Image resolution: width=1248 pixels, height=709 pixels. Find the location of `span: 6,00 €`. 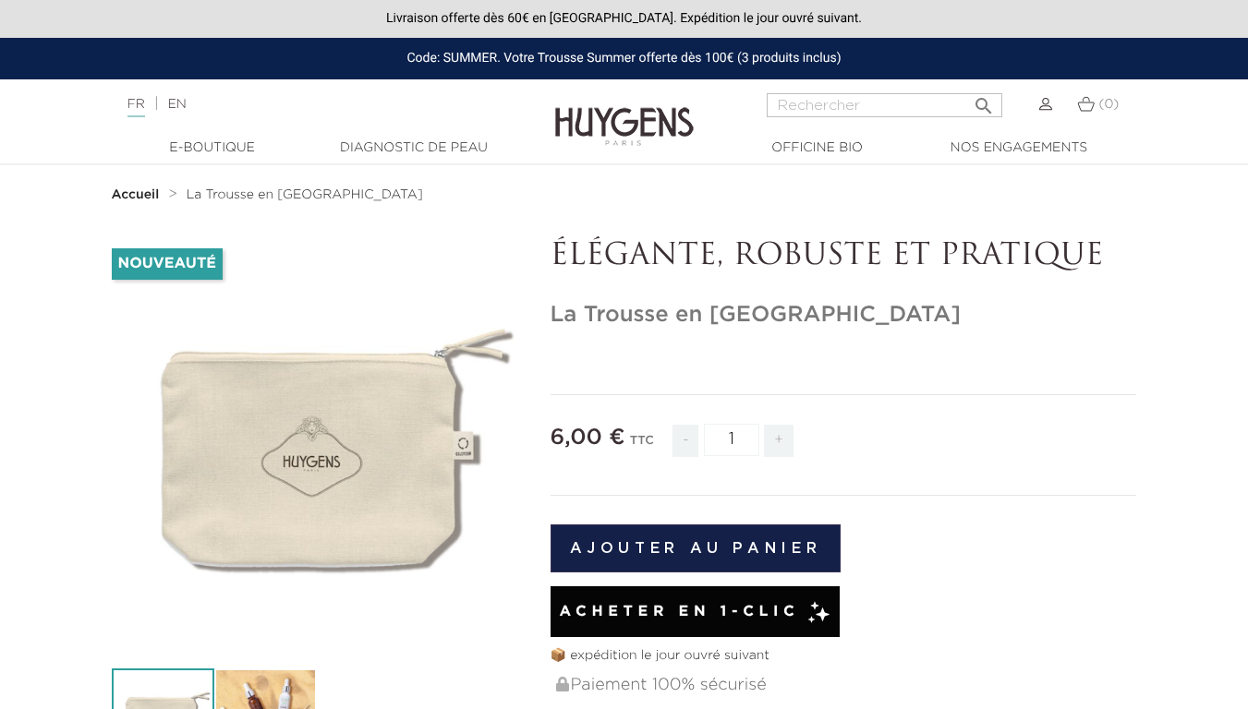

span: 6,00 € is located at coordinates (587, 438).